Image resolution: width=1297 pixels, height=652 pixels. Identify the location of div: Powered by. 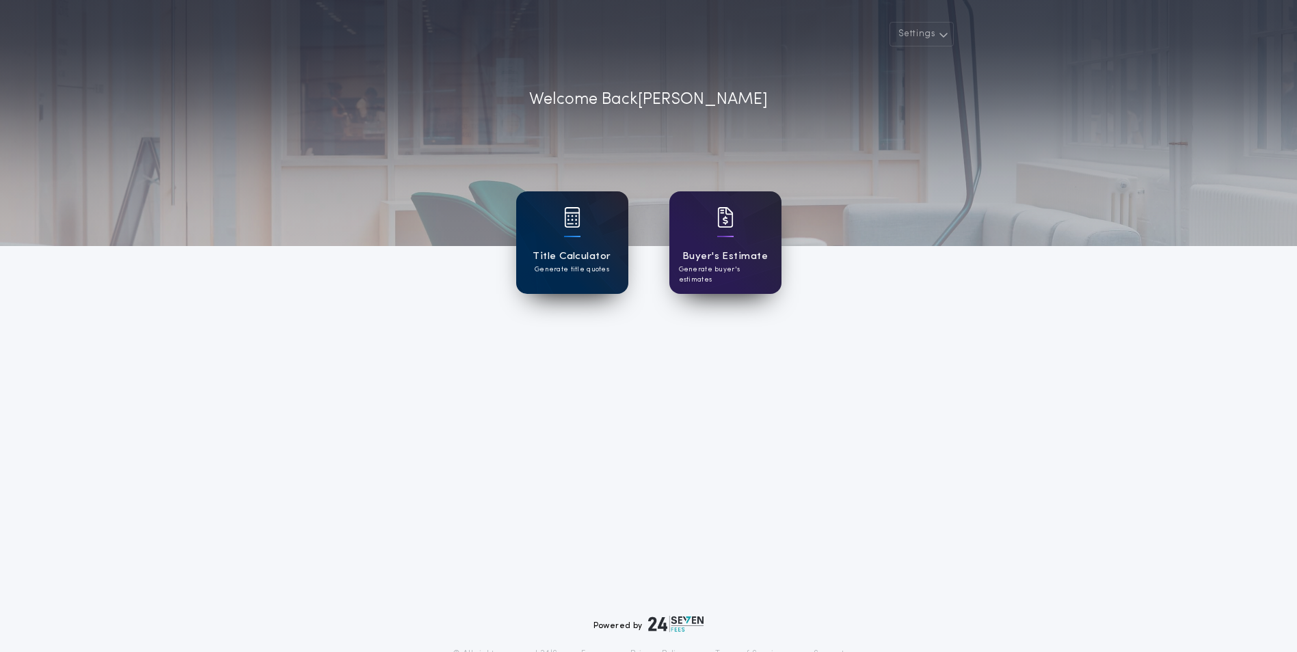
(649, 624).